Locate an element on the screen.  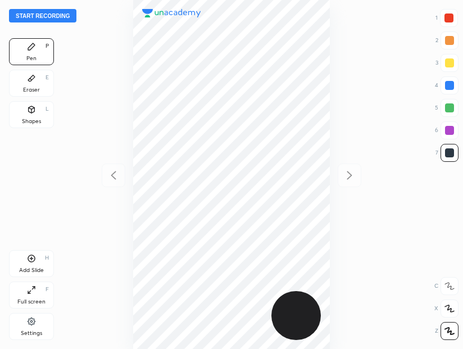
div: H is located at coordinates (47, 258).